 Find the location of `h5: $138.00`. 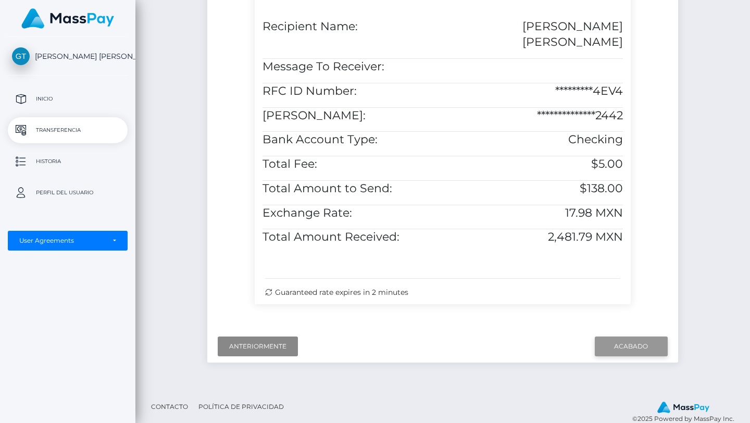

h5: $138.00 is located at coordinates (537, 189).